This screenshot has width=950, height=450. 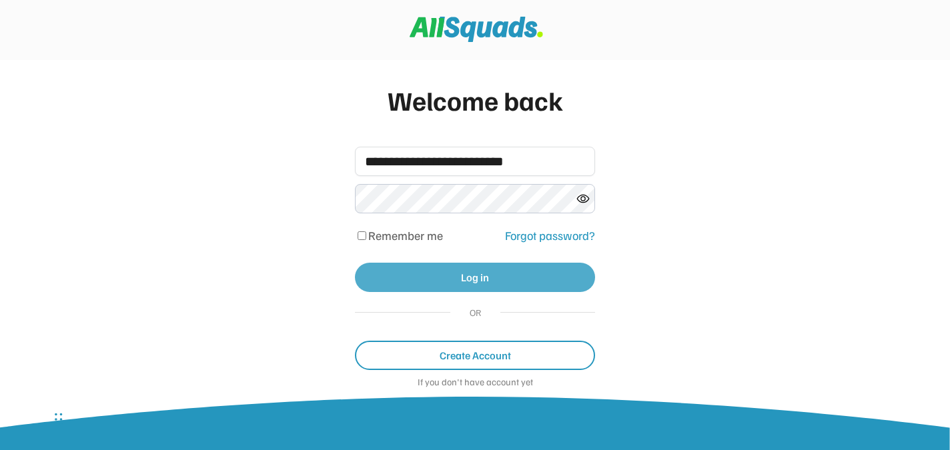 I want to click on div: If you don't have account yet, so click(x=475, y=384).